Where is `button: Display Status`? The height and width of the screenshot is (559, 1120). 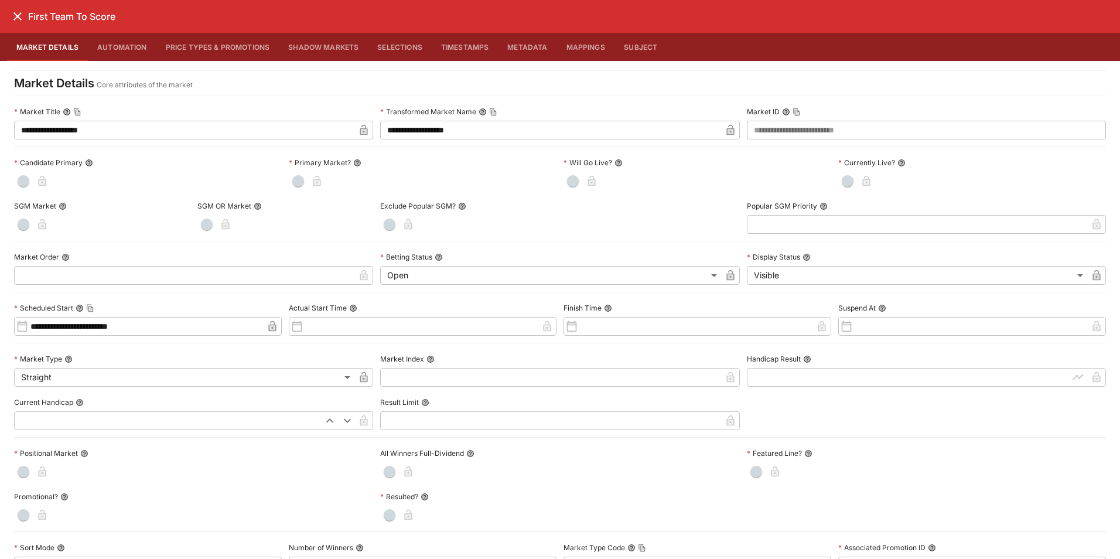
button: Display Status is located at coordinates (807, 257).